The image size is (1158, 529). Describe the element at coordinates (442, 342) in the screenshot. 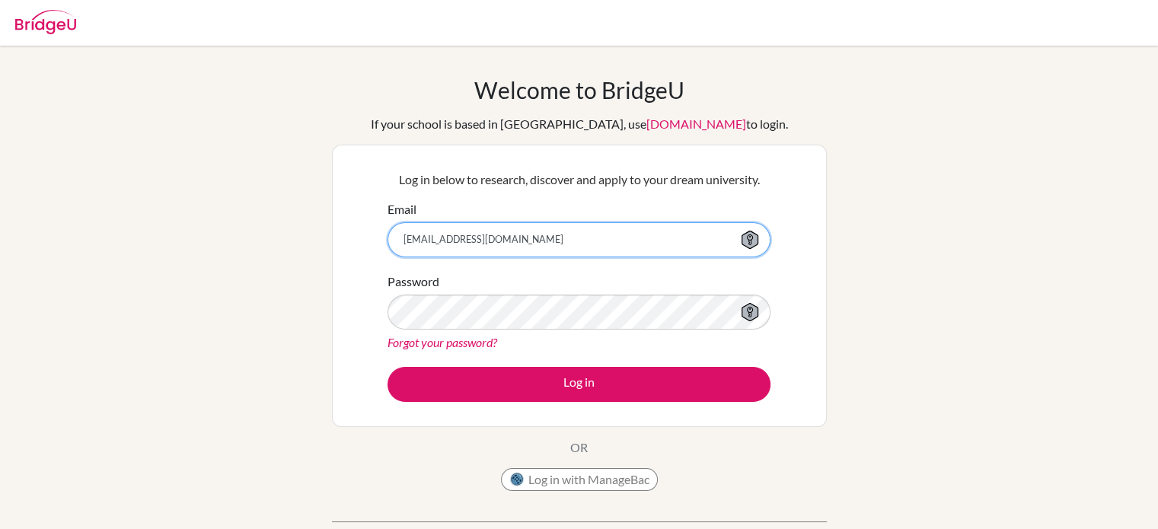

I see `a: Forgot your password?` at that location.